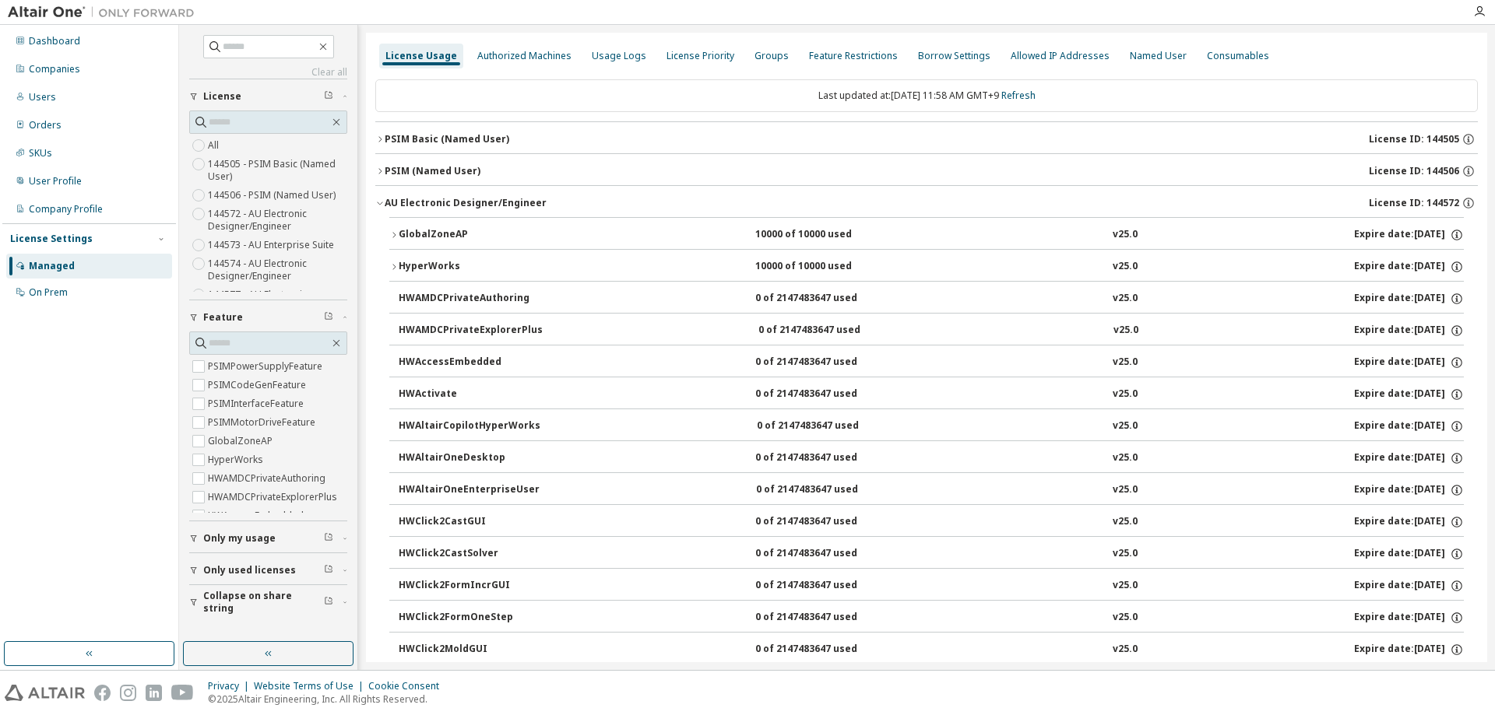  What do you see at coordinates (105, 12) in the screenshot?
I see `img: Altair One` at bounding box center [105, 12].